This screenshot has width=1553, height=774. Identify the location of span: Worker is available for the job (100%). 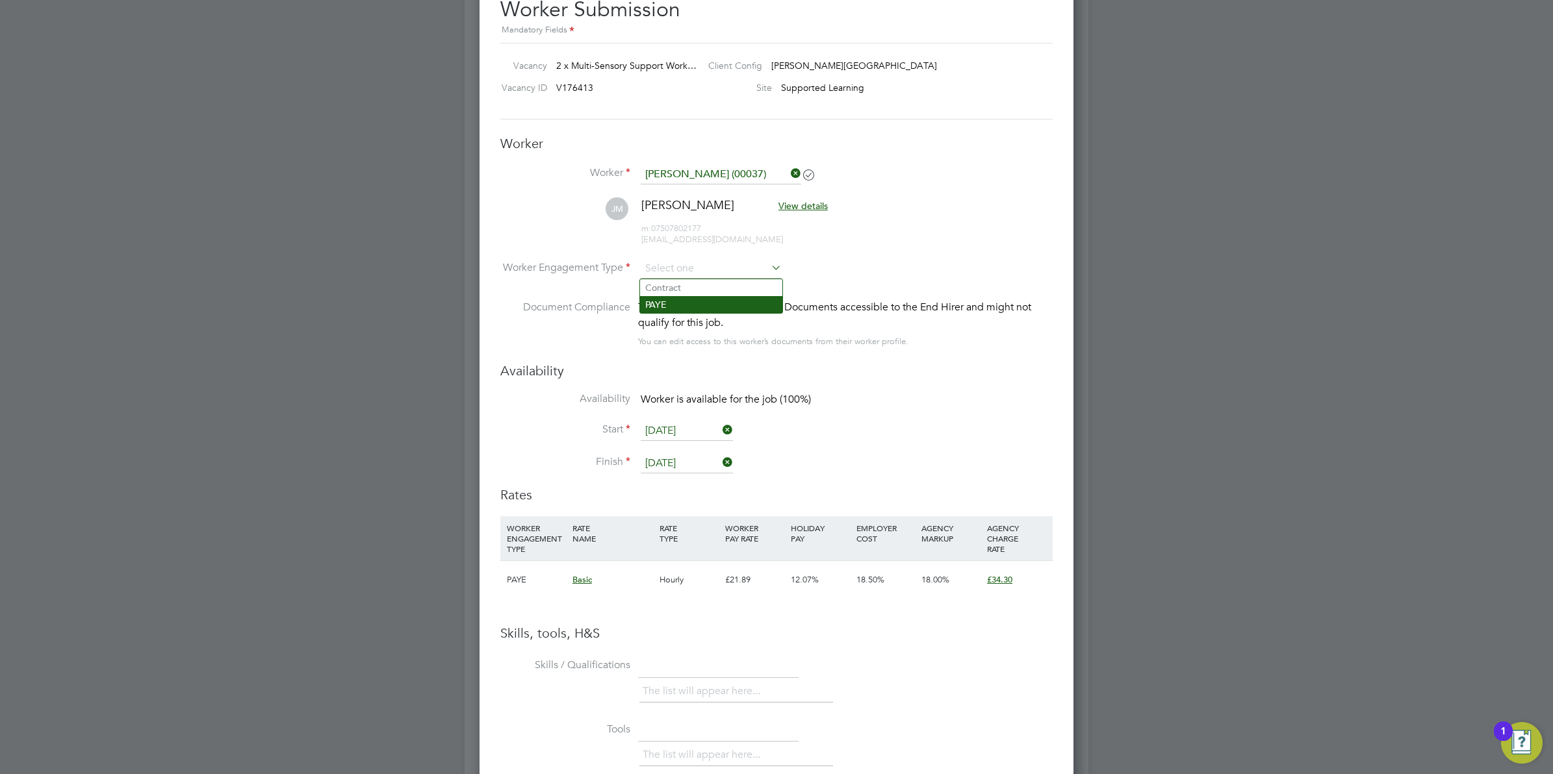
(726, 400).